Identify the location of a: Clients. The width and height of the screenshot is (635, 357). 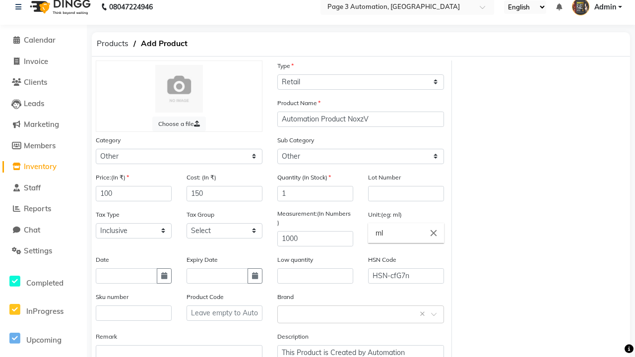
(43, 82).